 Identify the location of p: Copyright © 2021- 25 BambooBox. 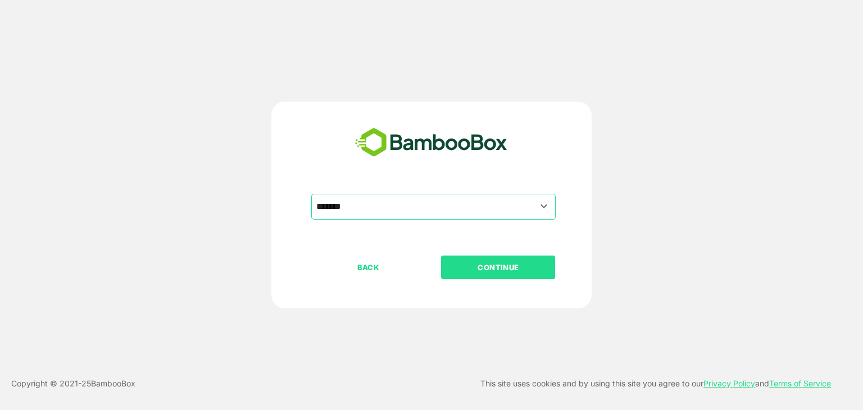
(73, 384).